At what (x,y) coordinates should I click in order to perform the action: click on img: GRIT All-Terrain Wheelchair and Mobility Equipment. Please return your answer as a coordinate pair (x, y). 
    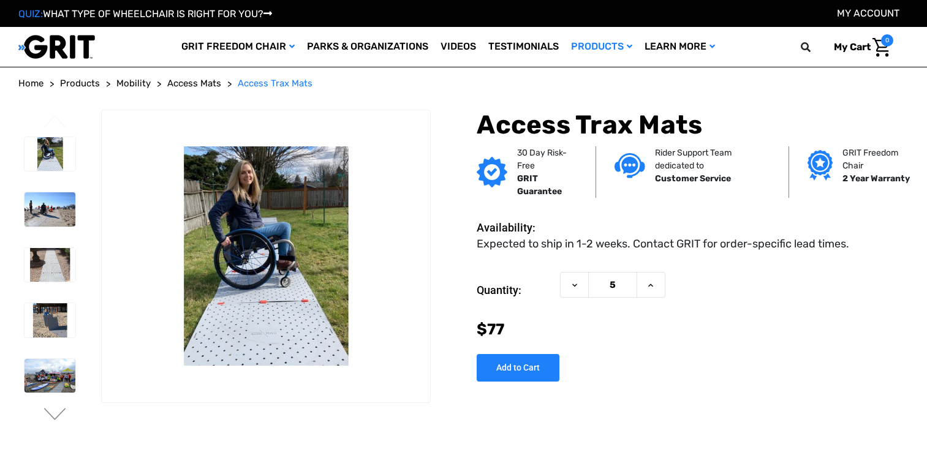
    Looking at the image, I should click on (56, 47).